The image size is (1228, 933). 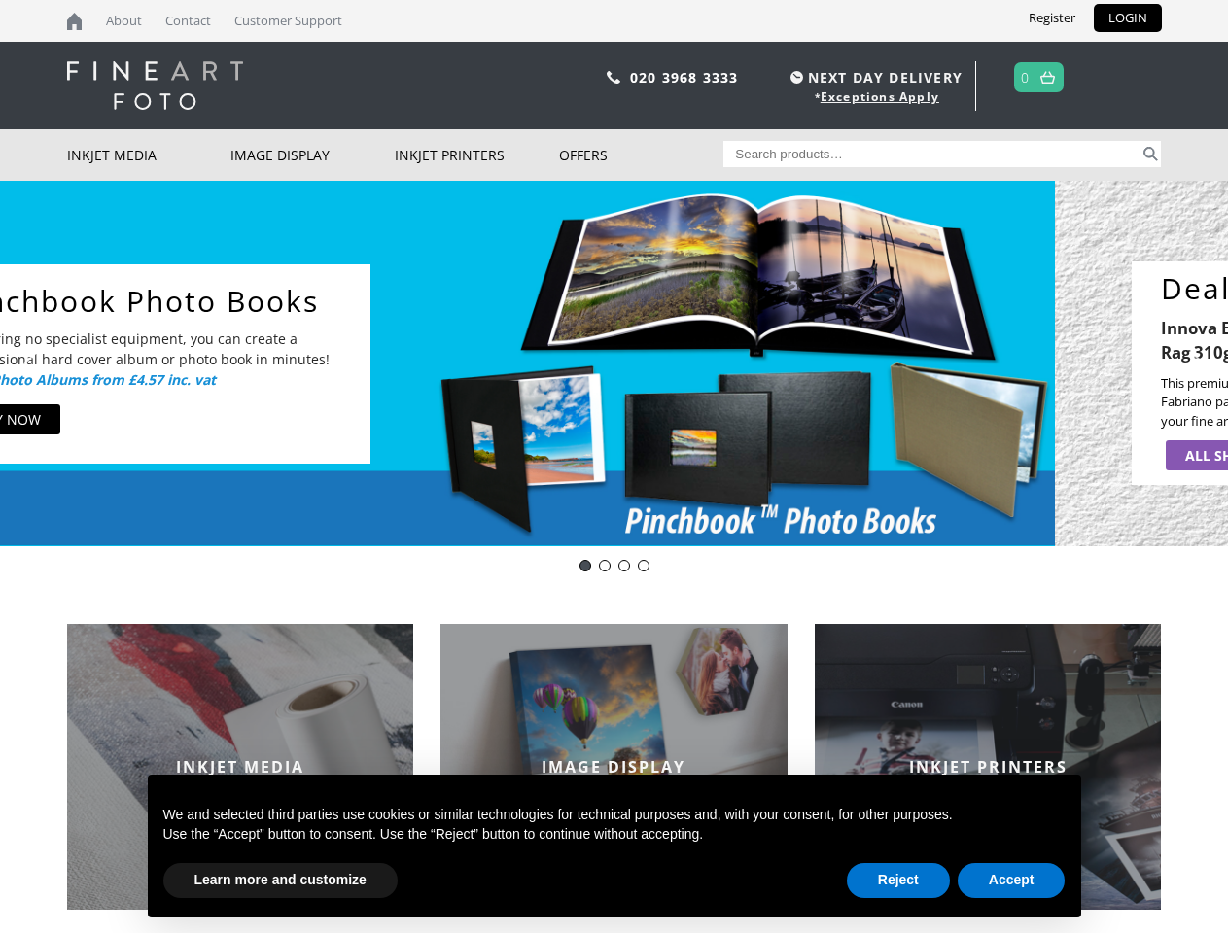 I want to click on img: time.svg, so click(x=796, y=77).